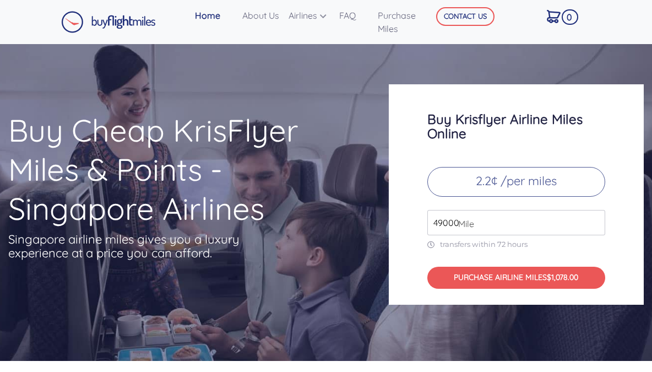 This screenshot has height=372, width=652. What do you see at coordinates (559, 16) in the screenshot?
I see `a: 0` at bounding box center [559, 16].